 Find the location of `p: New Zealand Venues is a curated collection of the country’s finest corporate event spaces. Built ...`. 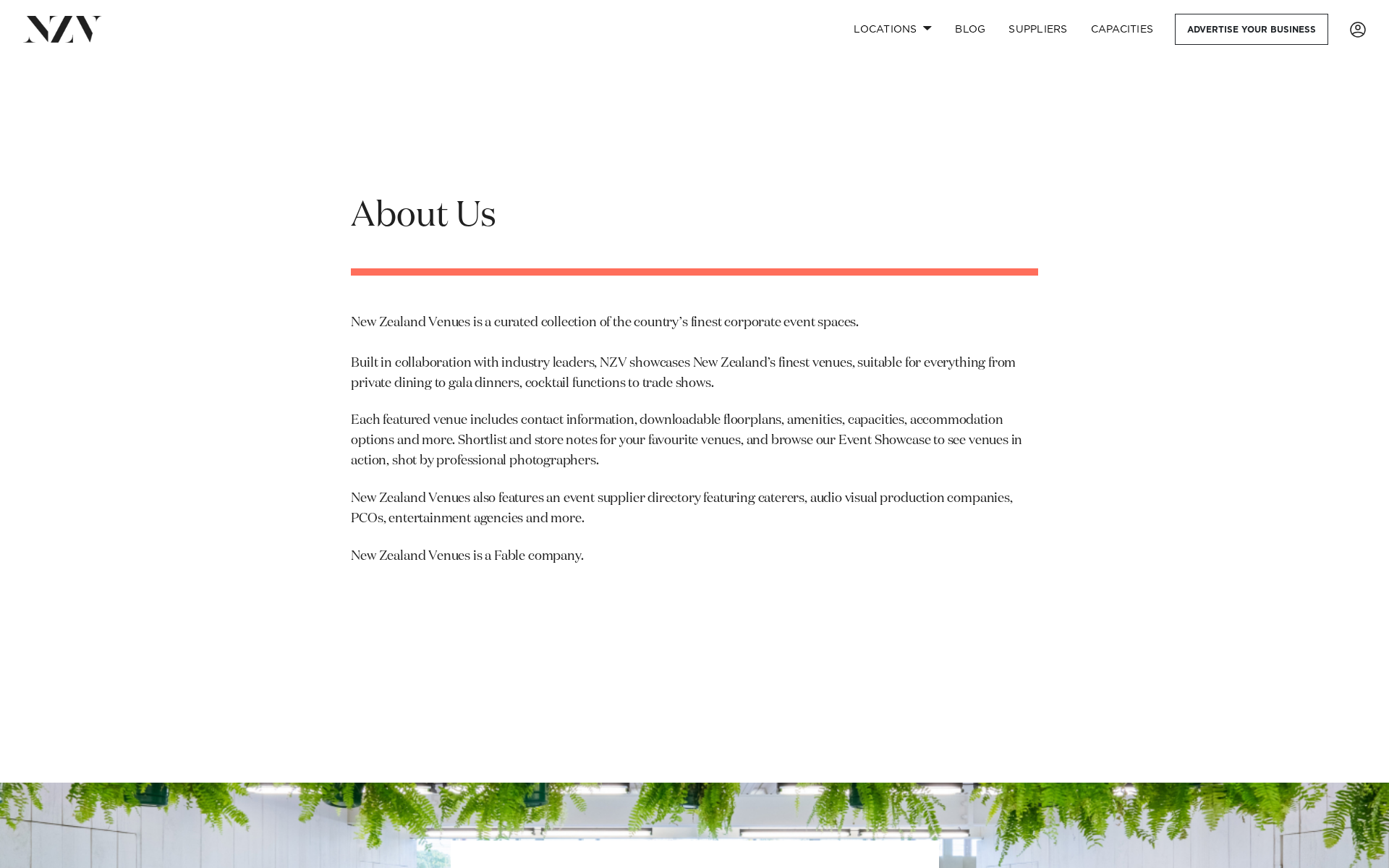

p: New Zealand Venues is a curated collection of the country’s finest corporate event spaces. Built ... is located at coordinates (694, 354).